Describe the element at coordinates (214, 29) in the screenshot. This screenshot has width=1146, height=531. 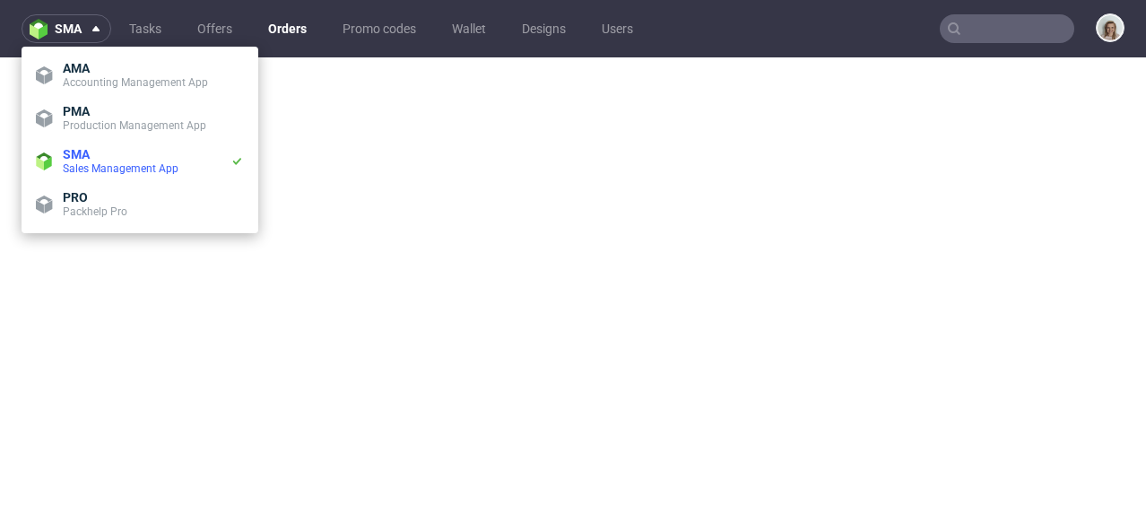
I see `a: Offers` at that location.